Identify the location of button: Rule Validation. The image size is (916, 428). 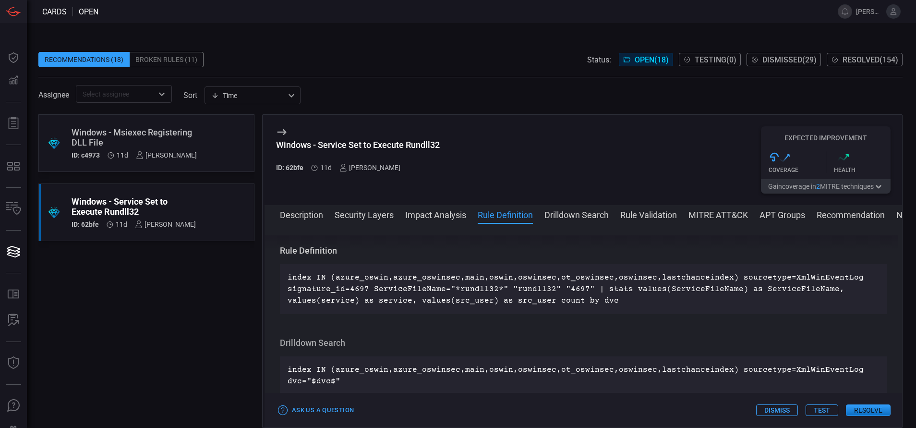
(648, 214).